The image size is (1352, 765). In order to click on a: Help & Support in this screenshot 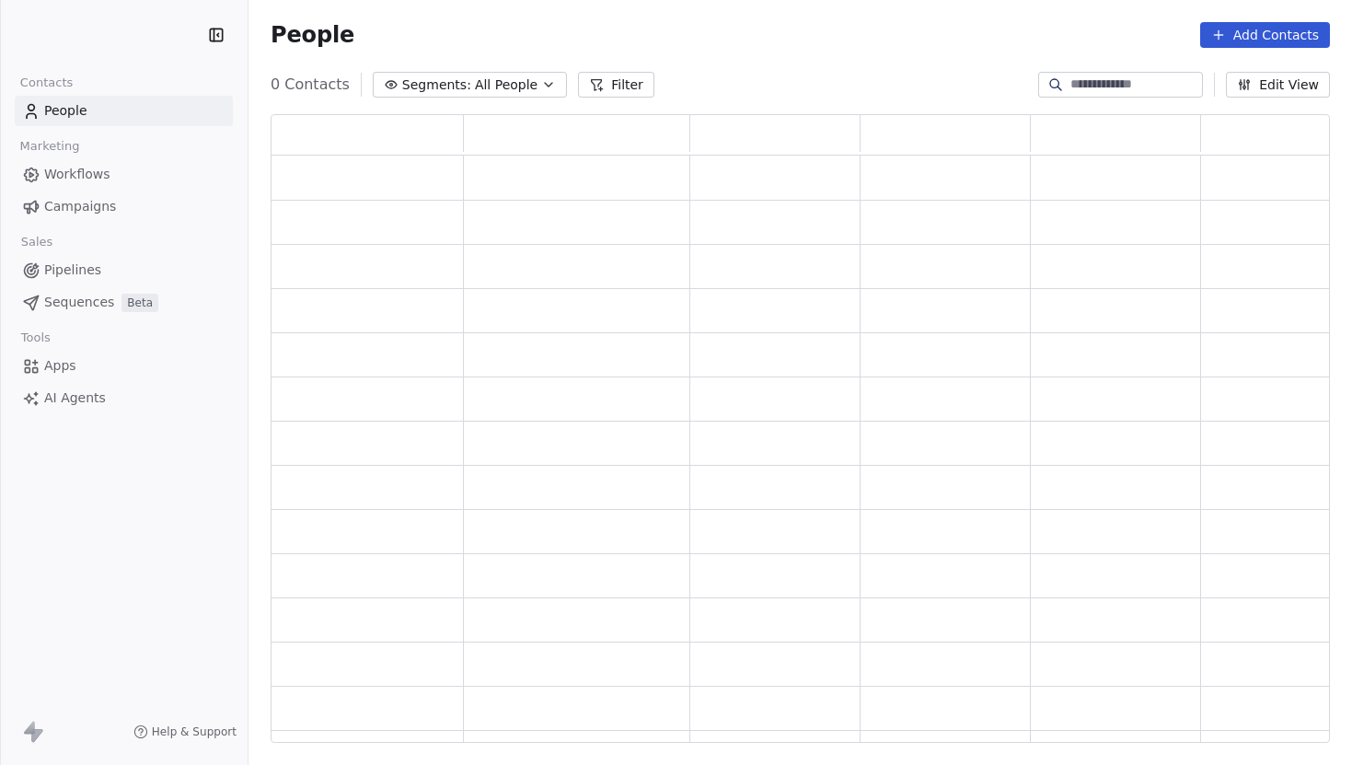, I will do `click(185, 731)`.